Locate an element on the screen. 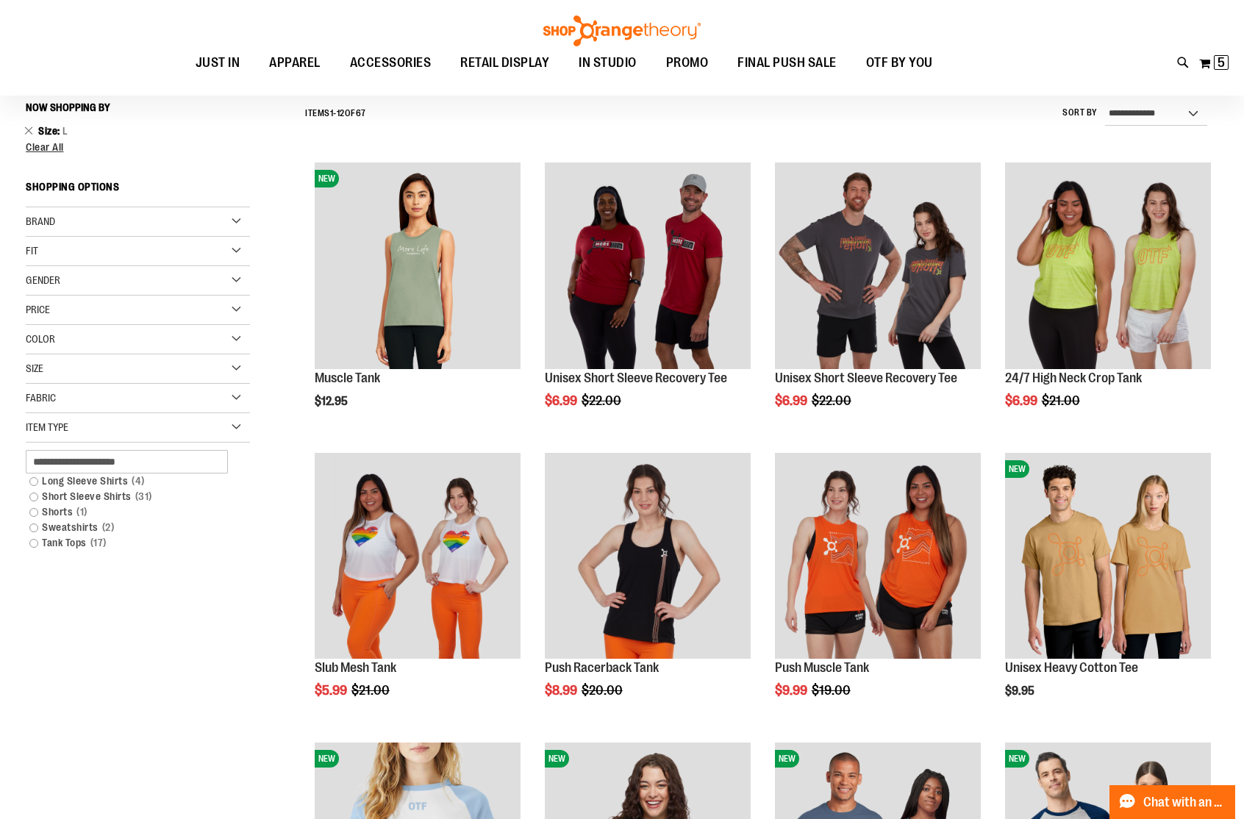 This screenshot has width=1244, height=819. a: Long Sleeve Shirts4 is located at coordinates (129, 481).